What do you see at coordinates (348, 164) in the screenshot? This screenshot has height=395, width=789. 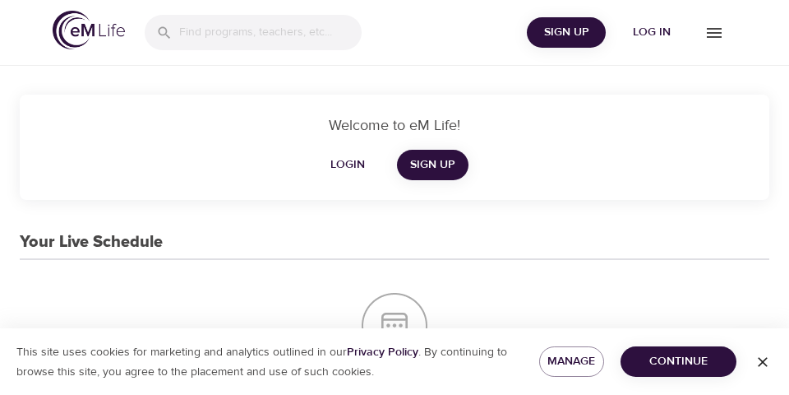 I see `span: Login` at bounding box center [348, 164].